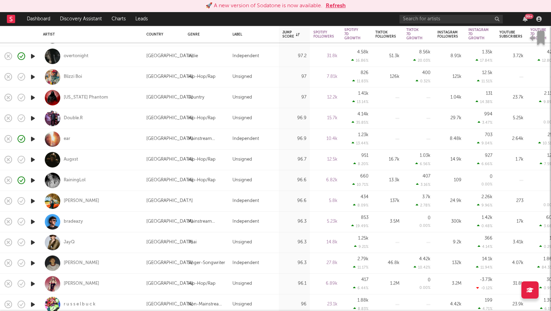 This screenshot has width=551, height=311. What do you see at coordinates (76, 56) in the screenshot?
I see `a: overtonight` at bounding box center [76, 56].